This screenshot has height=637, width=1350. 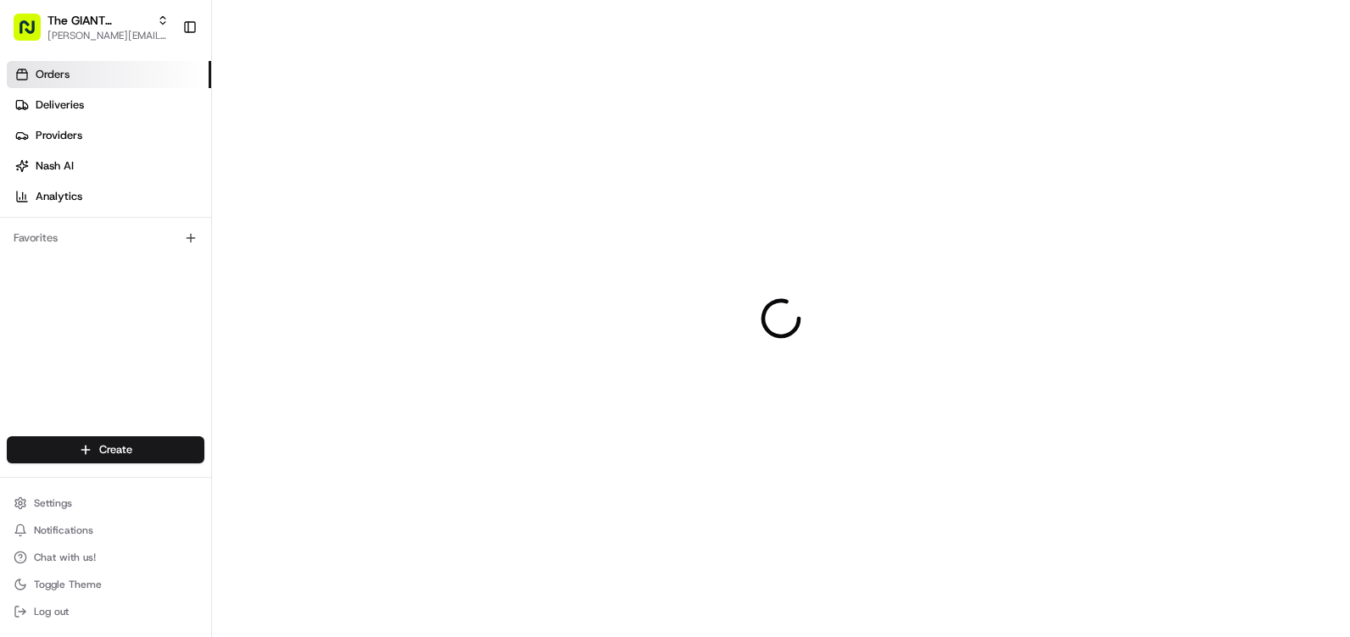 What do you see at coordinates (98, 20) in the screenshot?
I see `button: The GIANT Company` at bounding box center [98, 20].